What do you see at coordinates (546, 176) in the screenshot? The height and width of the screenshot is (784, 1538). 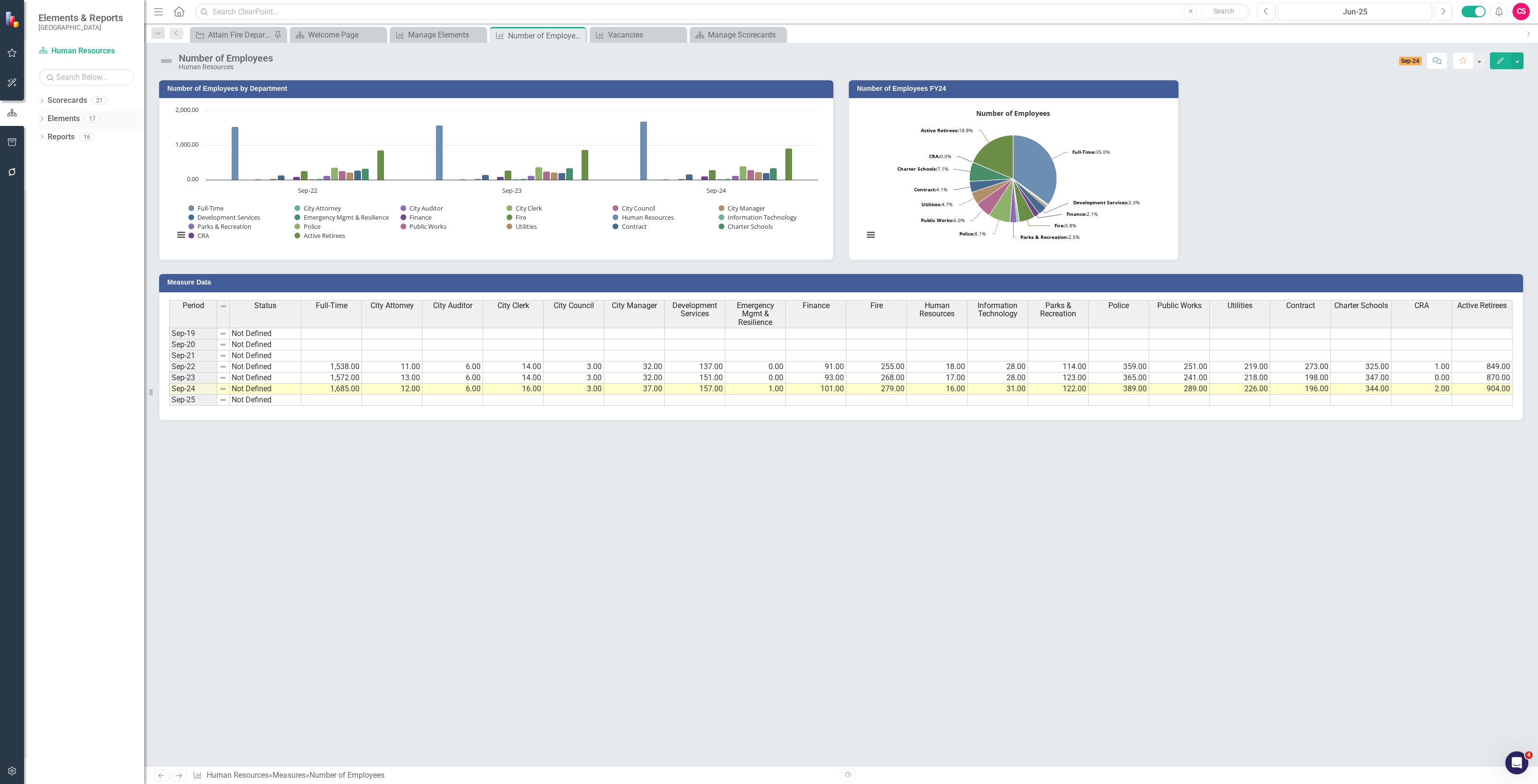 I see `path: Sep-23, 241. Public Works.` at bounding box center [546, 176].